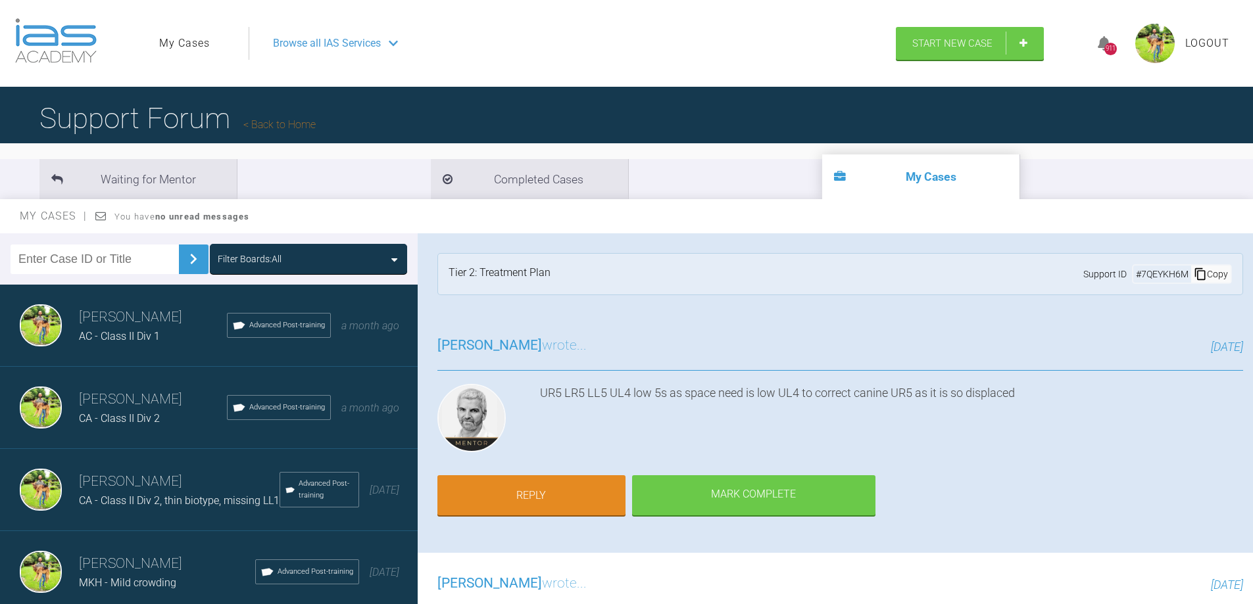 The height and width of the screenshot is (604, 1253). I want to click on a: Reply, so click(531, 496).